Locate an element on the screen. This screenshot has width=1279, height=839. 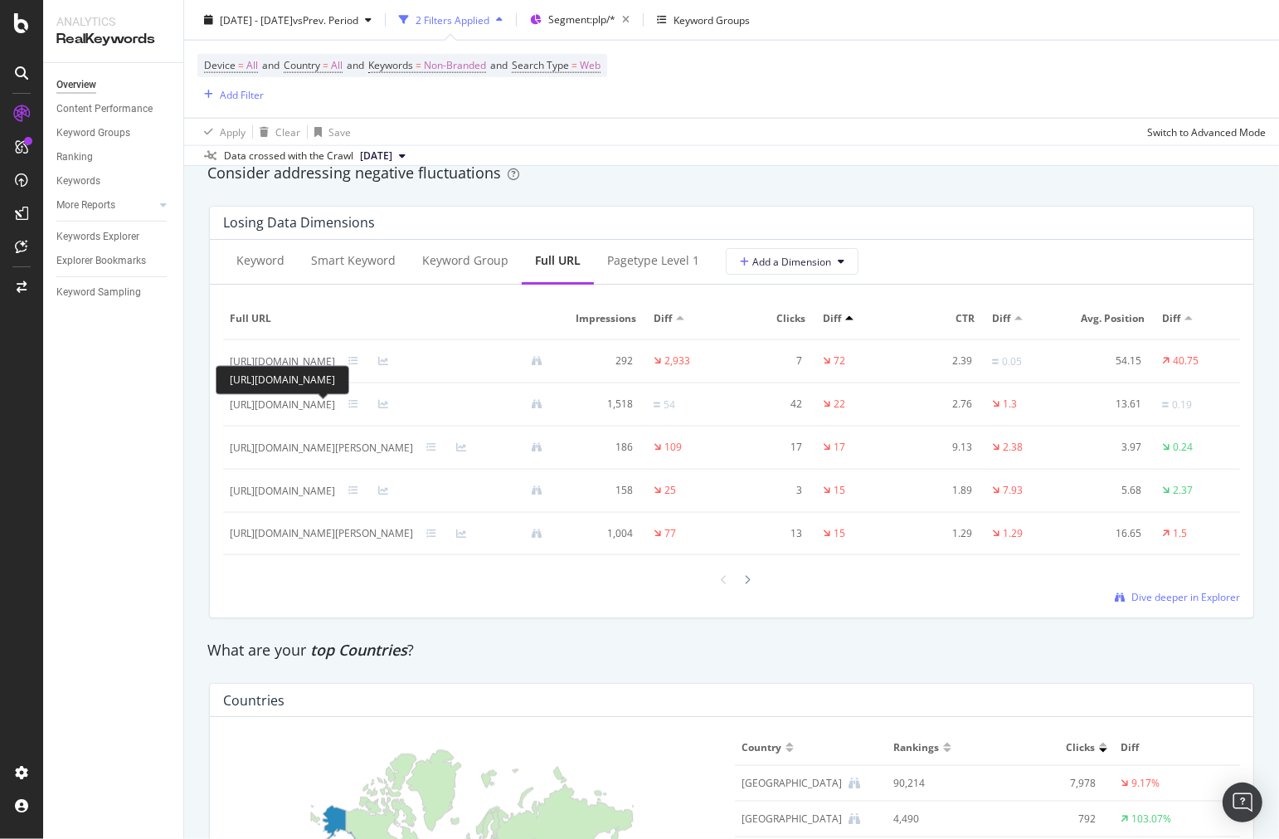
span: Non-Branded is located at coordinates (455, 66).